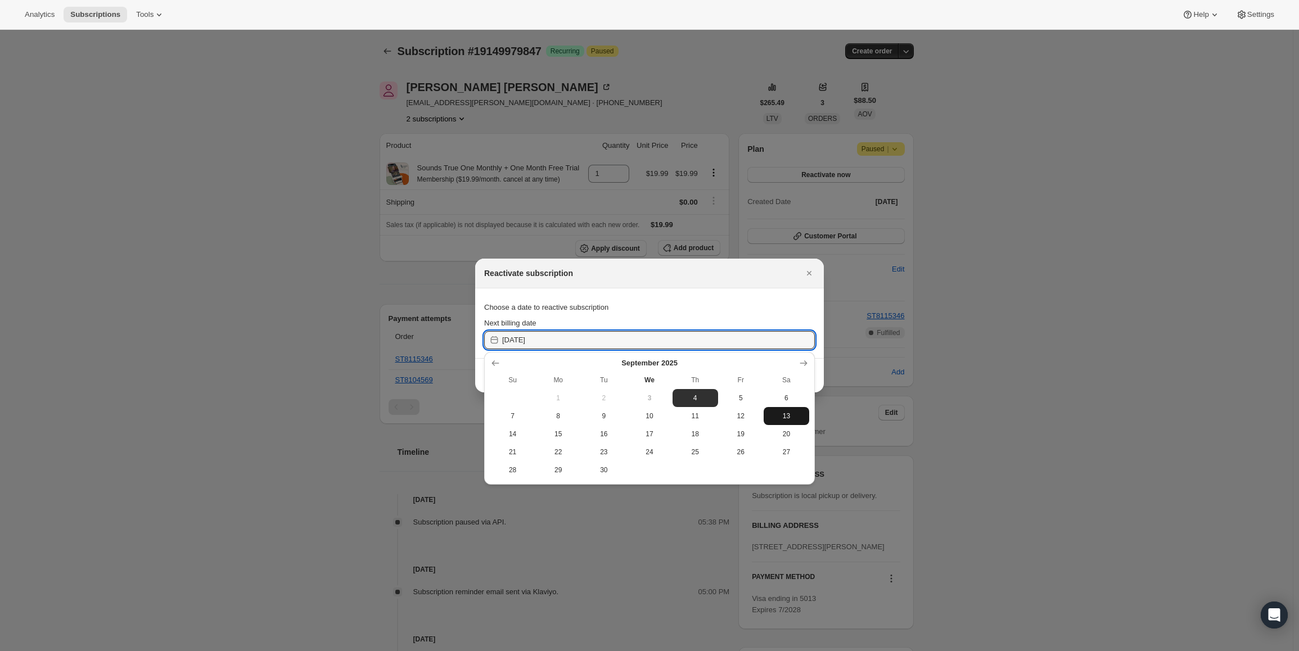 The height and width of the screenshot is (651, 1299). Describe the element at coordinates (603, 416) in the screenshot. I see `button: Tuesday September 9 2025` at that location.